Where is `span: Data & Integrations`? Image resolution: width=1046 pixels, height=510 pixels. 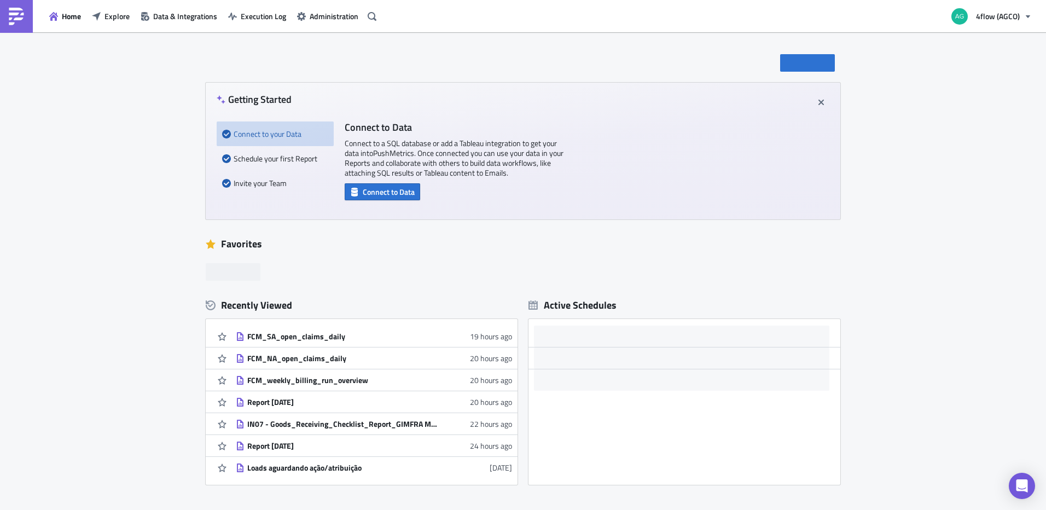 span: Data & Integrations is located at coordinates (185, 16).